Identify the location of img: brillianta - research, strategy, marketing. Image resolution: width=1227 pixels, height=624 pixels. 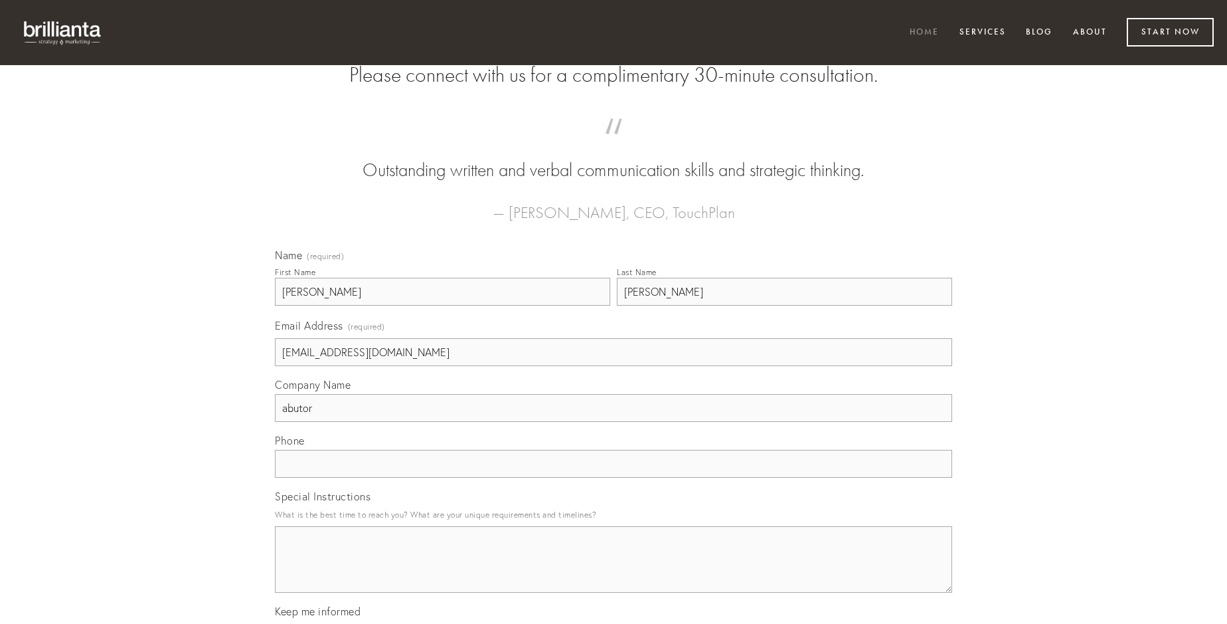
(63, 33).